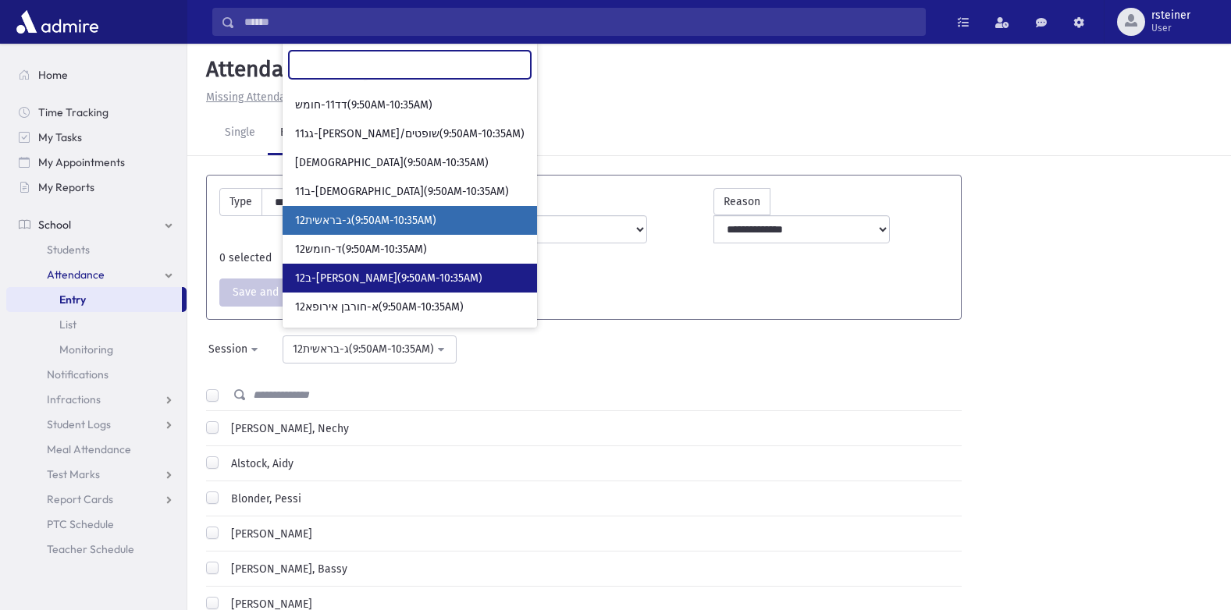 The width and height of the screenshot is (1231, 610). Describe the element at coordinates (263, 499) in the screenshot. I see `label: Blonder, Pessi` at that location.